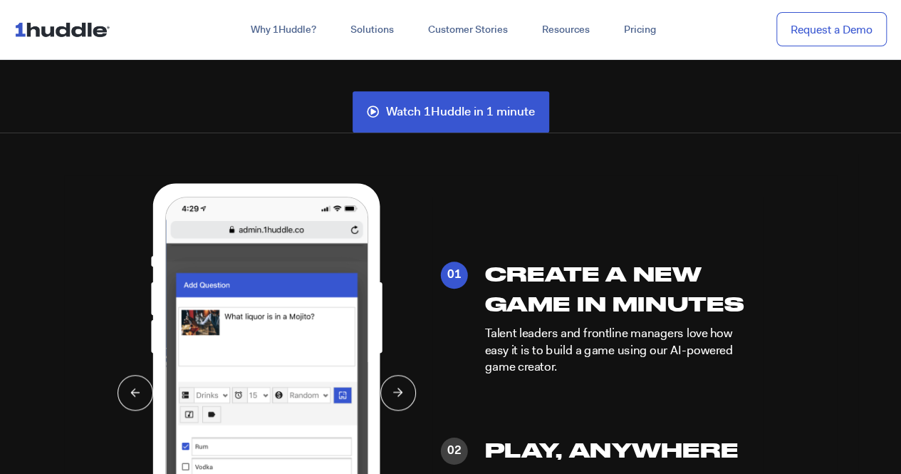 The height and width of the screenshot is (474, 901). Describe the element at coordinates (620, 449) in the screenshot. I see `h3: Play, Anywhere` at that location.